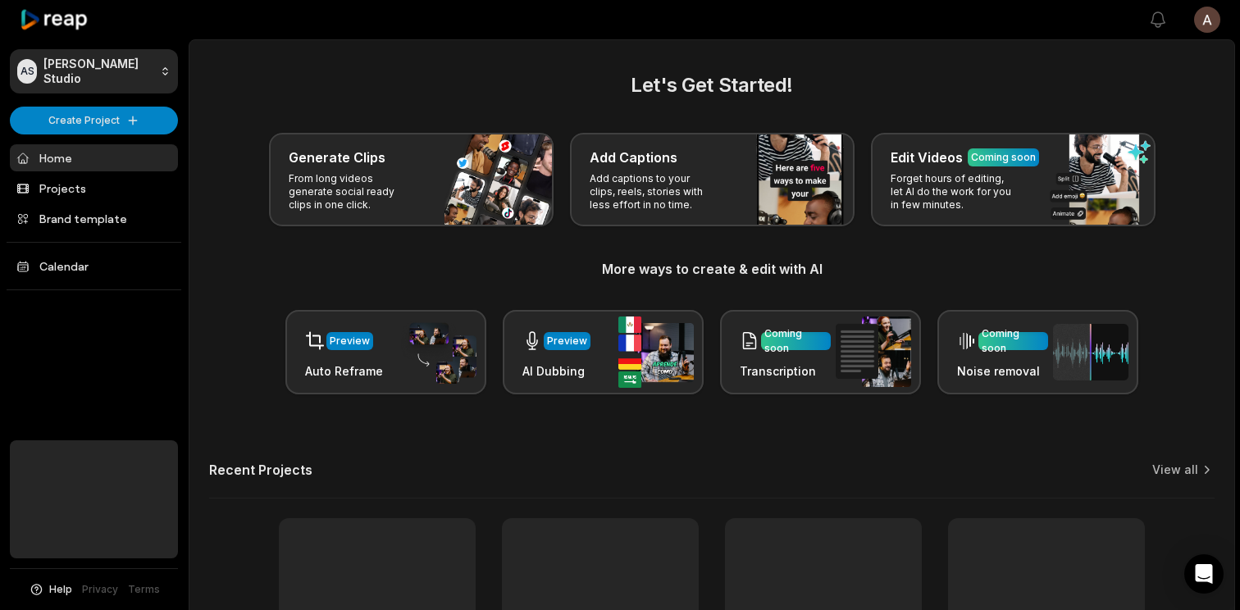 The image size is (1240, 610). I want to click on p: Add captions to your clips, reels, stories with less effort in no time., so click(653, 192).